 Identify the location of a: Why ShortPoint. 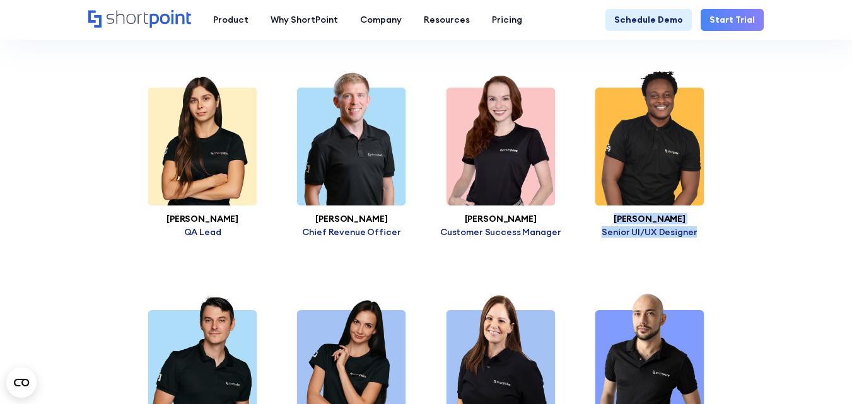
(304, 20).